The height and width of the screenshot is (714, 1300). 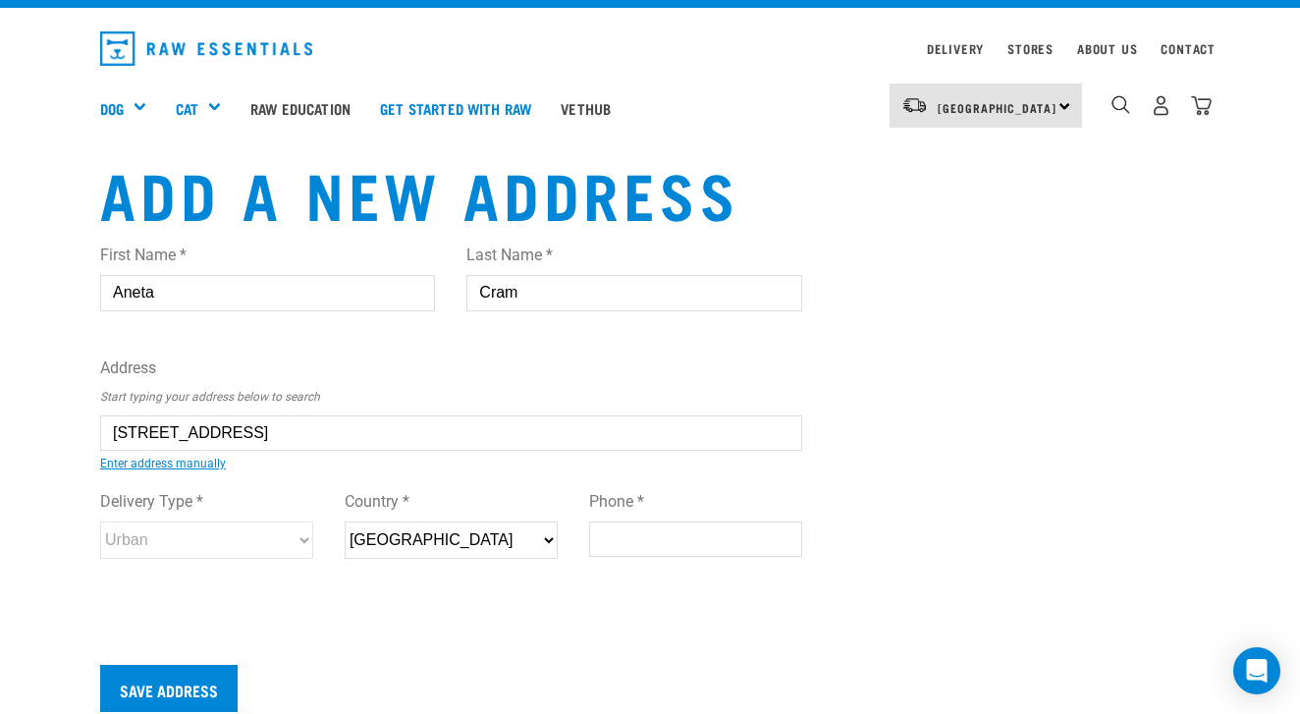 I want to click on p: Start typing your address below to search, so click(x=451, y=397).